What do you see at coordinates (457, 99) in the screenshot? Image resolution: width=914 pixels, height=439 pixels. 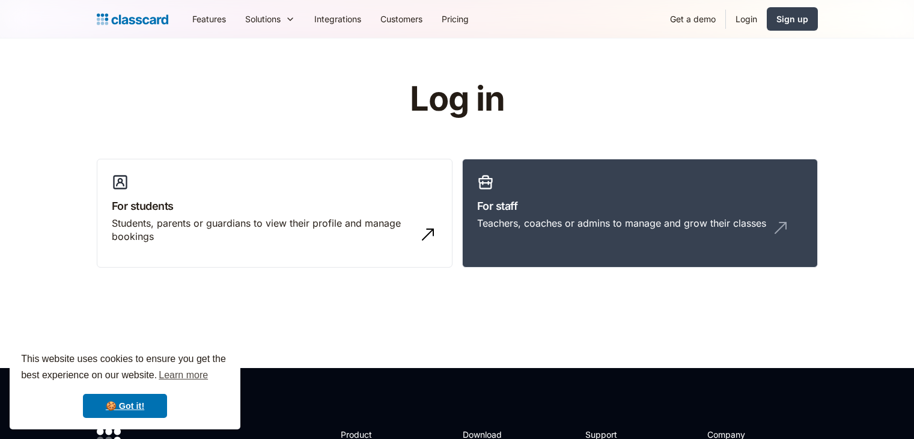 I see `h1: Log in` at bounding box center [457, 99].